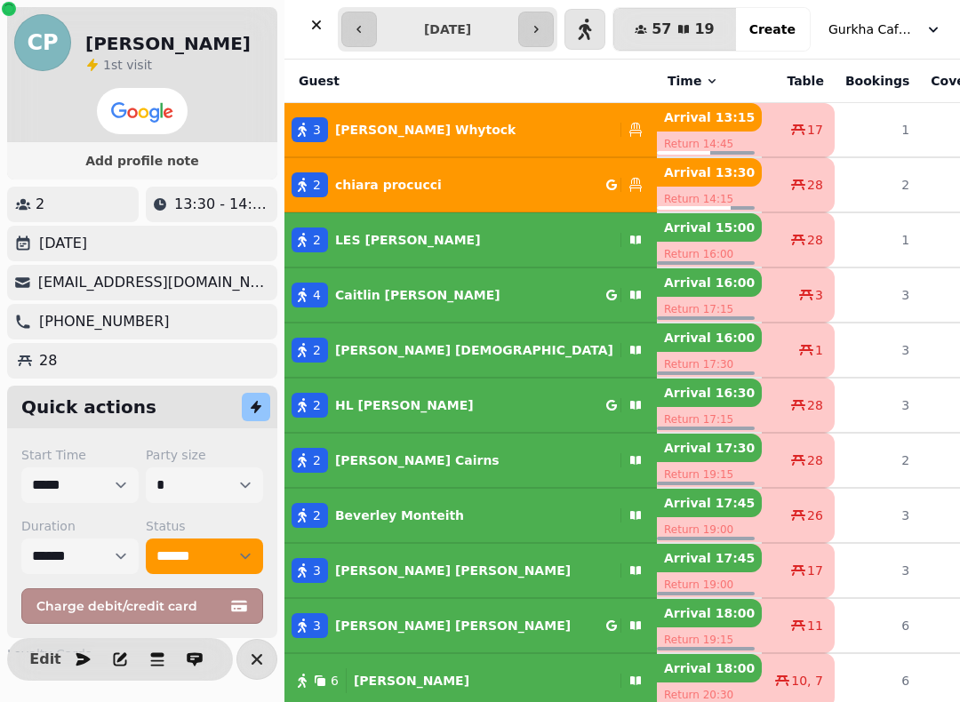  What do you see at coordinates (399, 516) in the screenshot?
I see `p: Beverley Monteith` at bounding box center [399, 516].